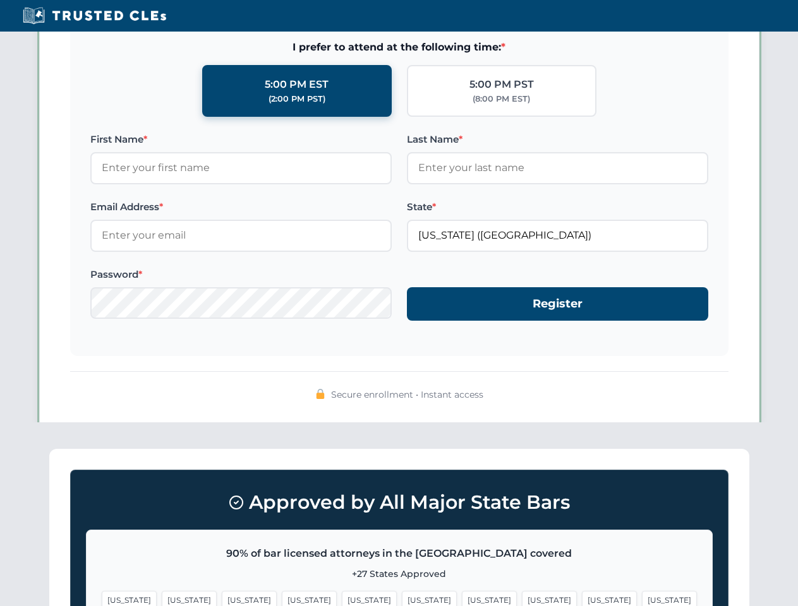 The image size is (798, 606). What do you see at coordinates (399, 574) in the screenshot?
I see `p: +27 States Approved` at bounding box center [399, 574].